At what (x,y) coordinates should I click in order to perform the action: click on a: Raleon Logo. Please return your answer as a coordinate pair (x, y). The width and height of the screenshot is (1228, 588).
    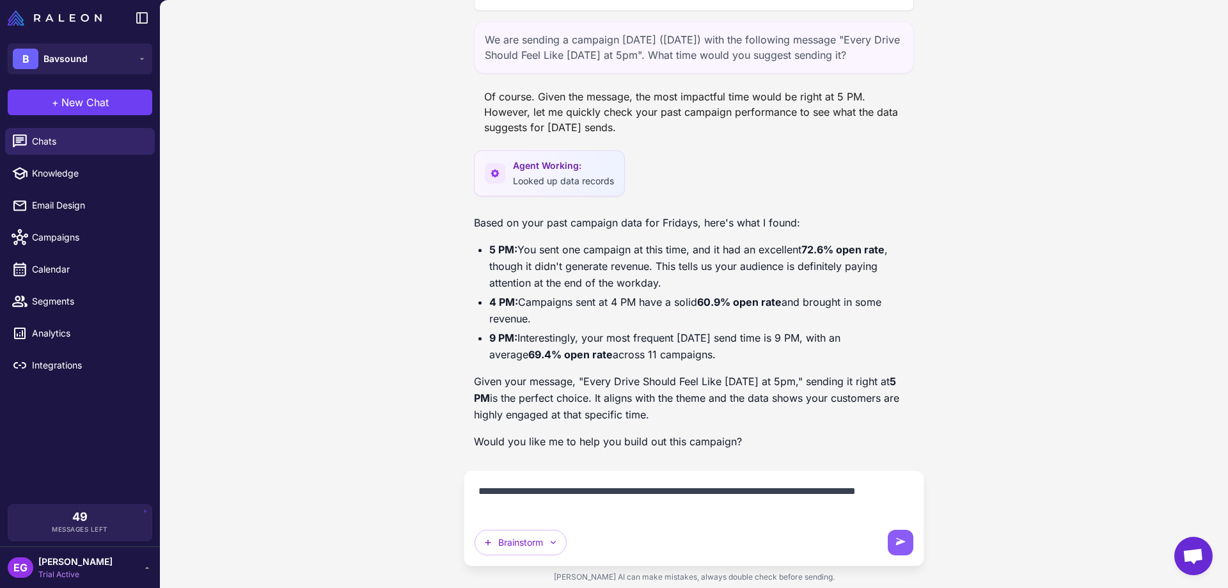
    Looking at the image, I should click on (57, 18).